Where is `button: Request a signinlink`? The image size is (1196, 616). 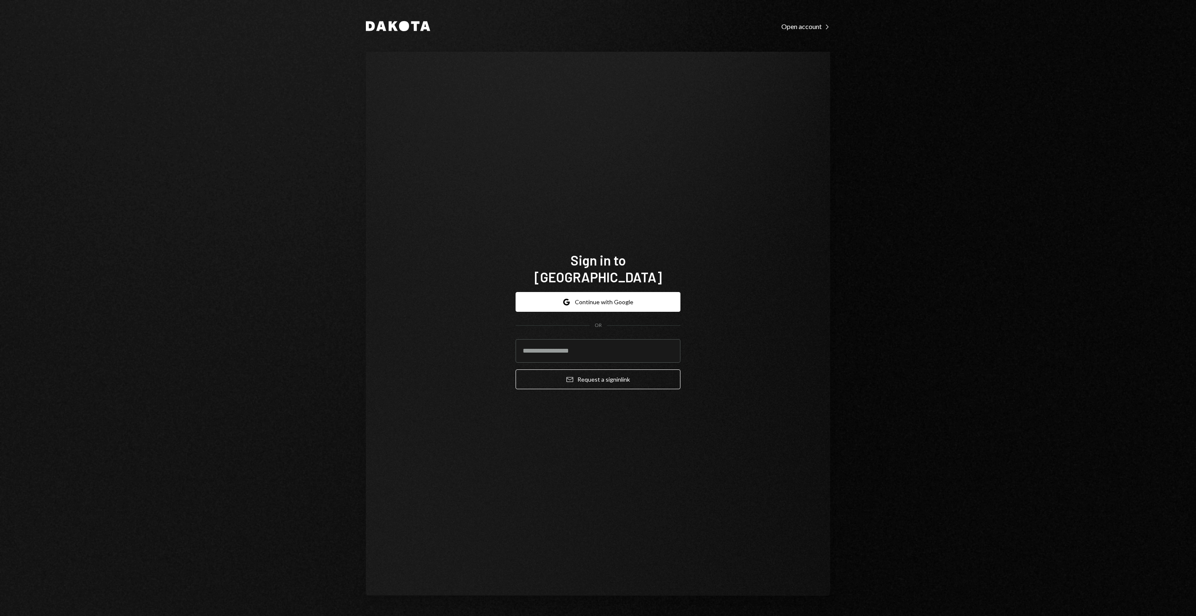
button: Request a signinlink is located at coordinates (598, 379).